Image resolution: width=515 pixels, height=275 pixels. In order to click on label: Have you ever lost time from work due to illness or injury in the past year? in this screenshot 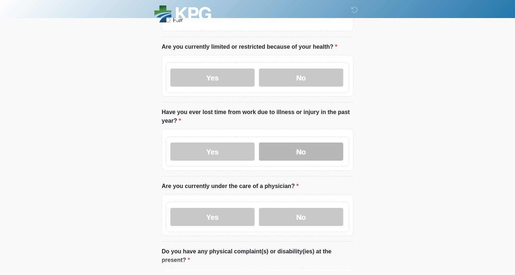, I will do `click(257, 117)`.